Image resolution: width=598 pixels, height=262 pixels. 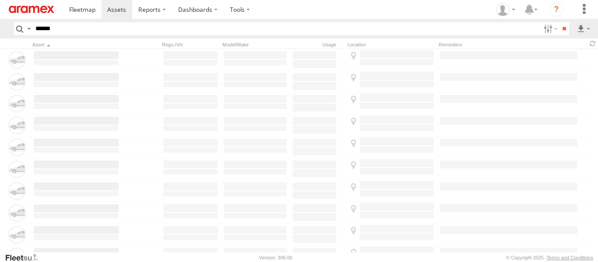 What do you see at coordinates (255, 45) in the screenshot?
I see `div: Model/Make` at bounding box center [255, 45].